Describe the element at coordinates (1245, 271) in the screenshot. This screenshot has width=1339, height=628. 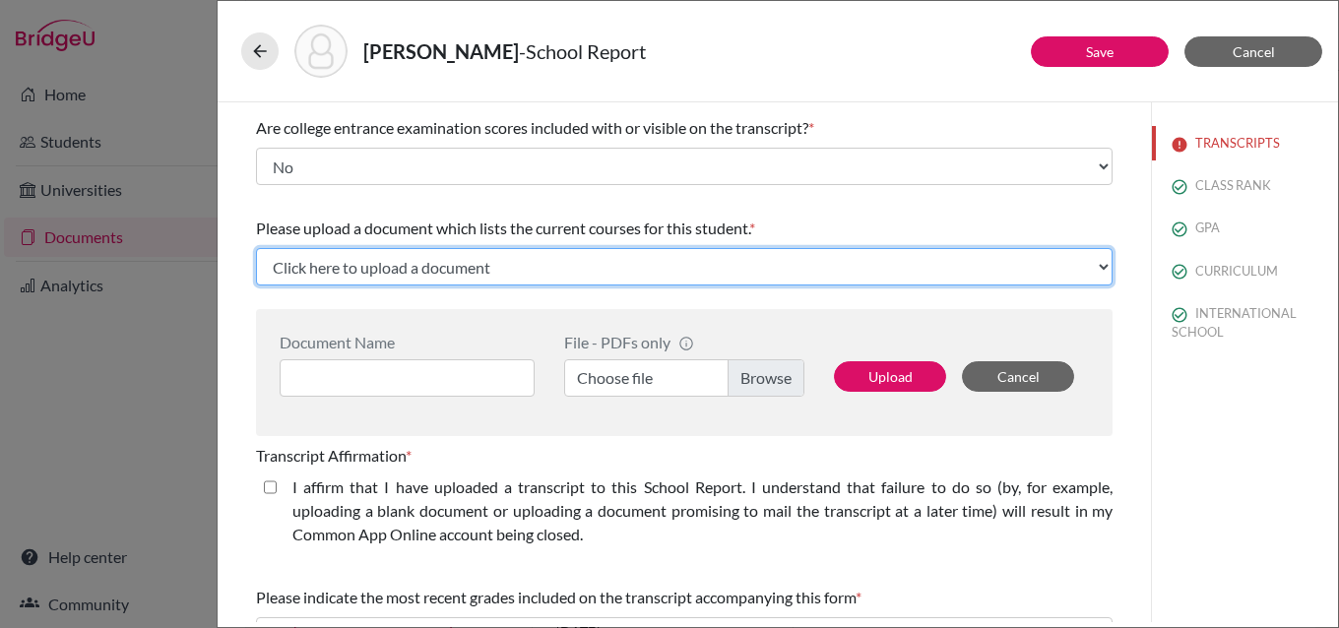
I see `button: CURRICULUM` at that location.